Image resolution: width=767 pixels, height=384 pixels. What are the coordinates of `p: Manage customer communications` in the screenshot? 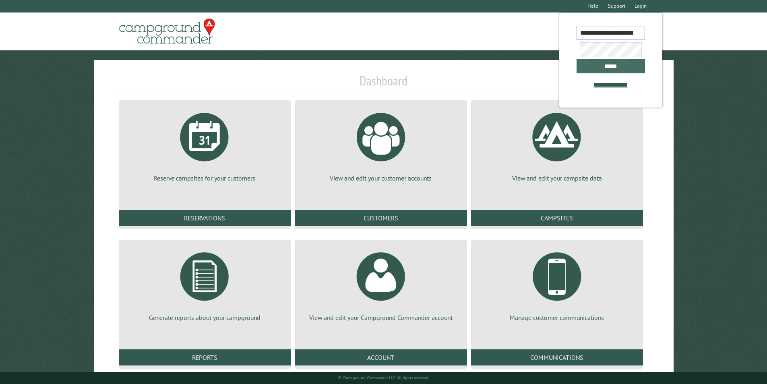 It's located at (557, 317).